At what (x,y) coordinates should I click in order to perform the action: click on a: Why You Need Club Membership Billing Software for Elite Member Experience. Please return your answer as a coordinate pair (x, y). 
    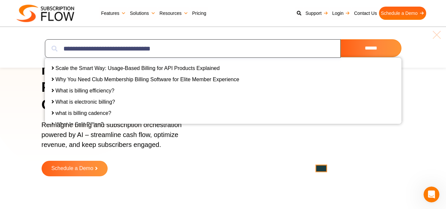
    Looking at the image, I should click on (147, 79).